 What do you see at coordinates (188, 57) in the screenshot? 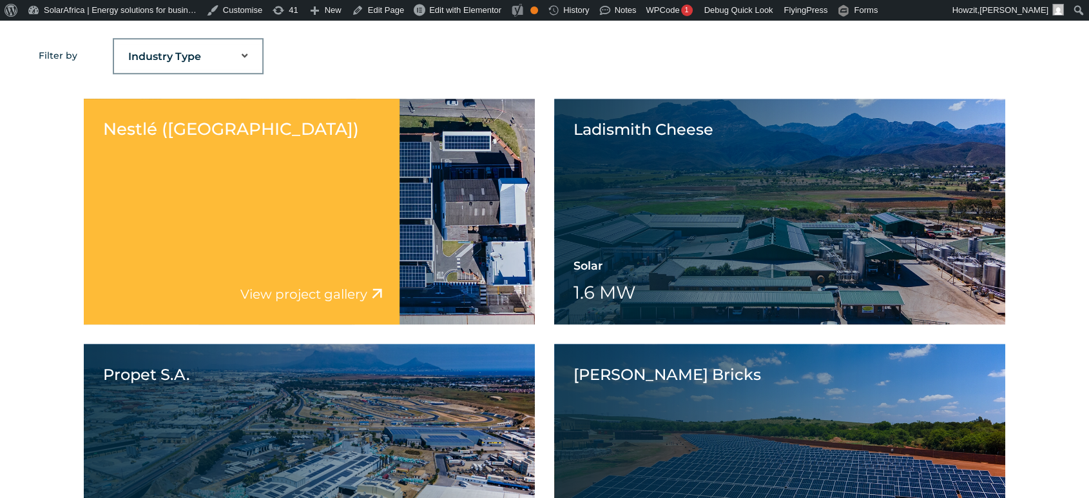
I see `select: Filter` at bounding box center [188, 57].